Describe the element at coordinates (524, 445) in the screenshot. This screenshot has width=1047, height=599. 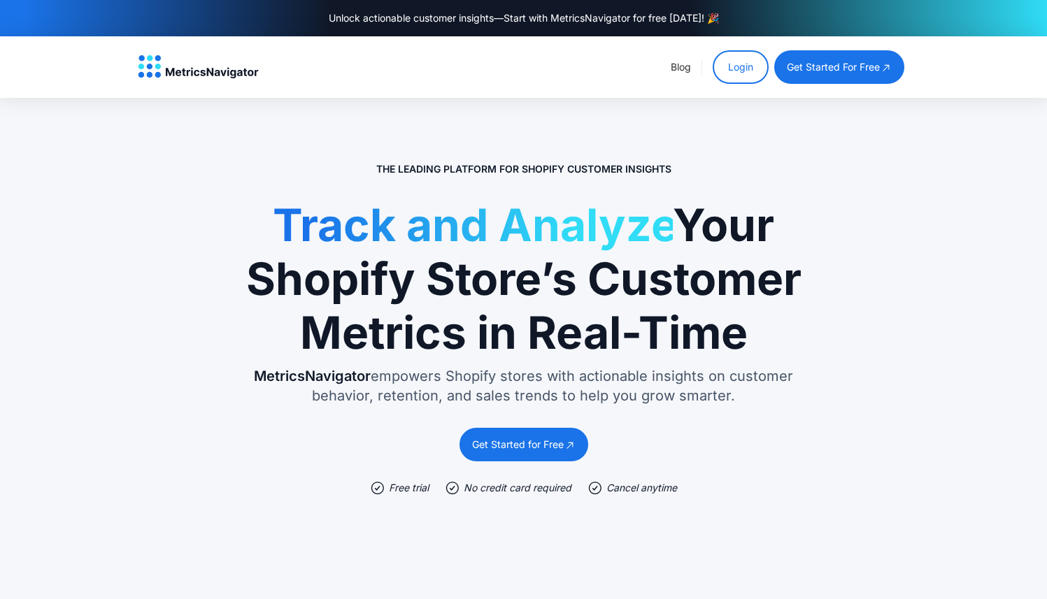
I see `a: Get Started for Free` at that location.